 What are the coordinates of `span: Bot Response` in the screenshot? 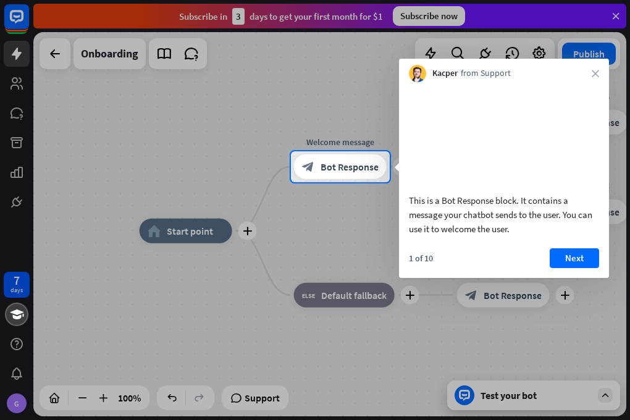 It's located at (350, 167).